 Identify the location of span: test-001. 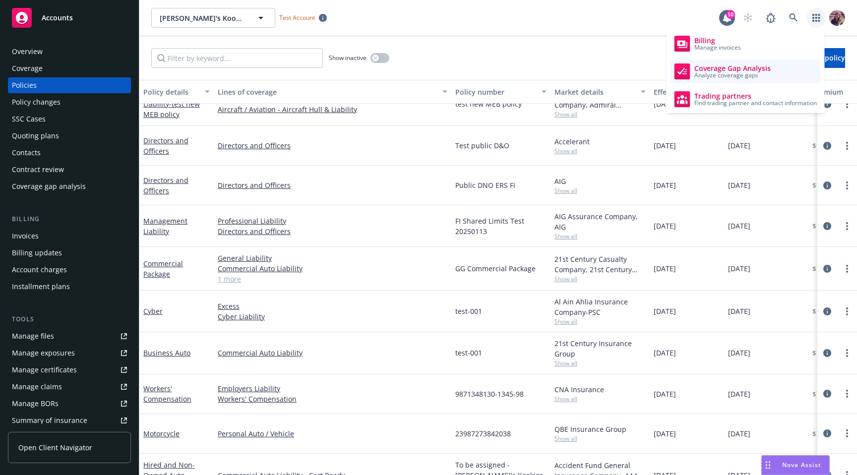
(469, 311).